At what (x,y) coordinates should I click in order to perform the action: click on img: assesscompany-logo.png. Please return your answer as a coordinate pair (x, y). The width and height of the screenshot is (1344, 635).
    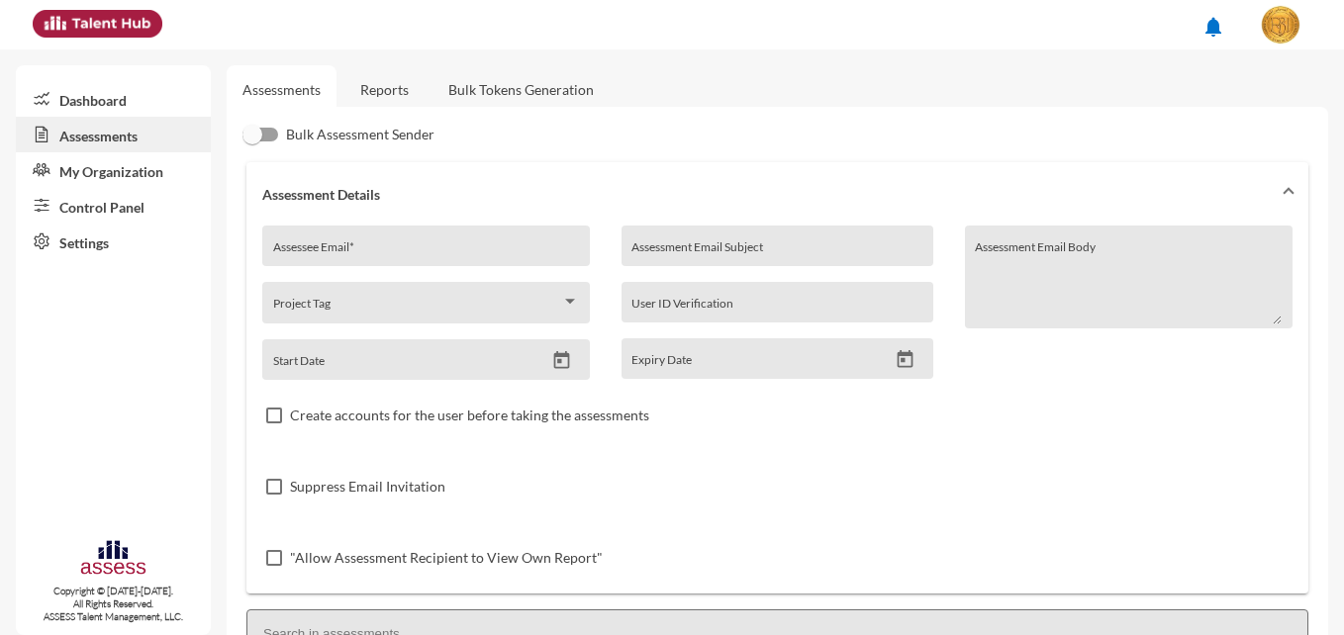
    Looking at the image, I should click on (113, 559).